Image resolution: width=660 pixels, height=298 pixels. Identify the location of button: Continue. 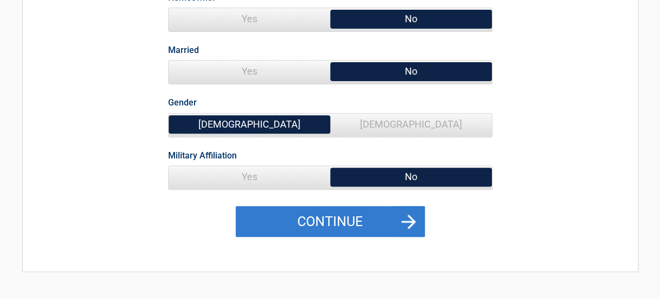
(330, 222).